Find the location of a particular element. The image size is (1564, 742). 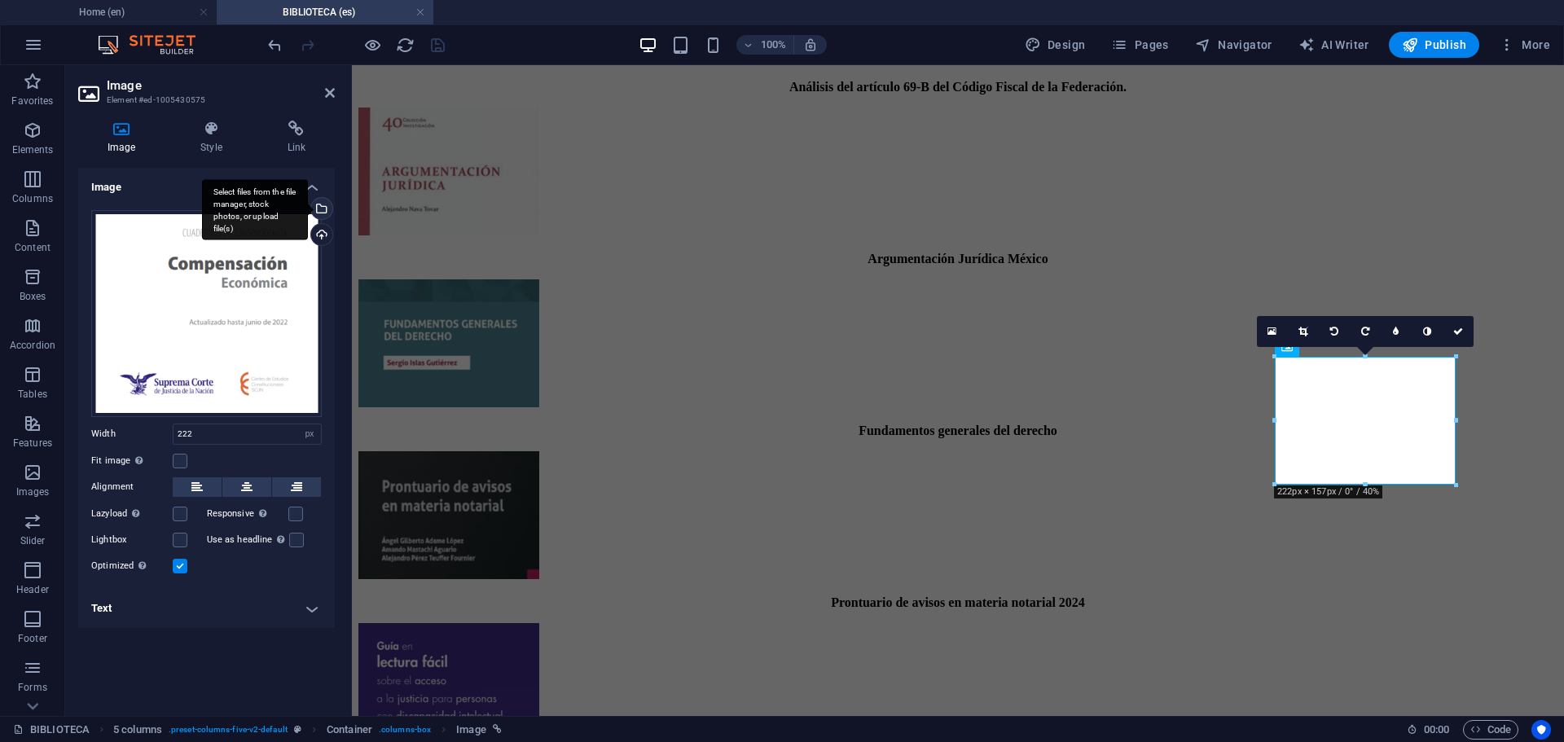

button: 100% is located at coordinates (765, 45).